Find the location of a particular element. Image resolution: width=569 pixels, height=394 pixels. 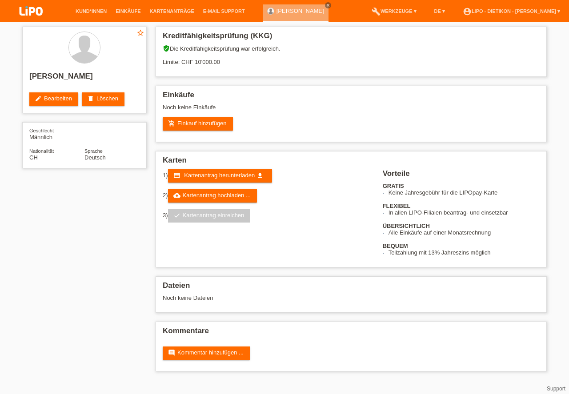

h2: Vorteile is located at coordinates (461, 176).